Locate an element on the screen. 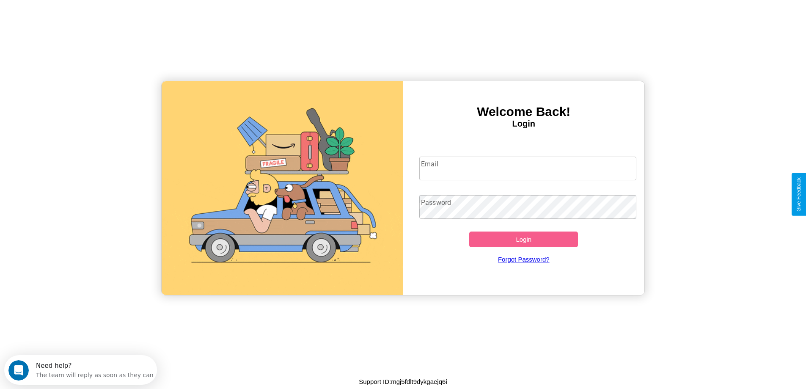  h3: Welcome Back! is located at coordinates (524, 112).